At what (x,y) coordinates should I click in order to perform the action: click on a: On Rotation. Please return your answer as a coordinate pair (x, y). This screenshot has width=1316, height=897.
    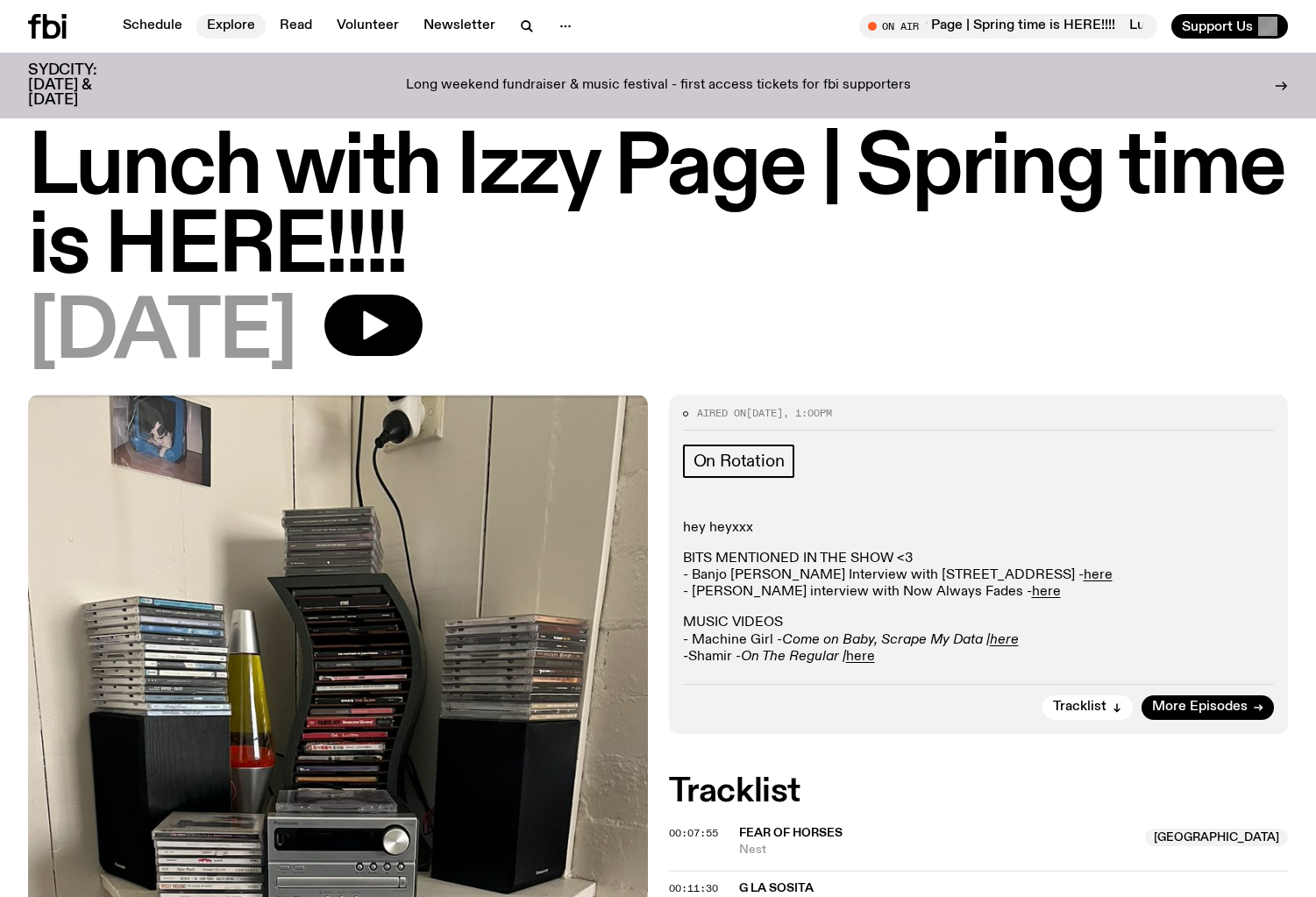
    Looking at the image, I should click on (739, 461).